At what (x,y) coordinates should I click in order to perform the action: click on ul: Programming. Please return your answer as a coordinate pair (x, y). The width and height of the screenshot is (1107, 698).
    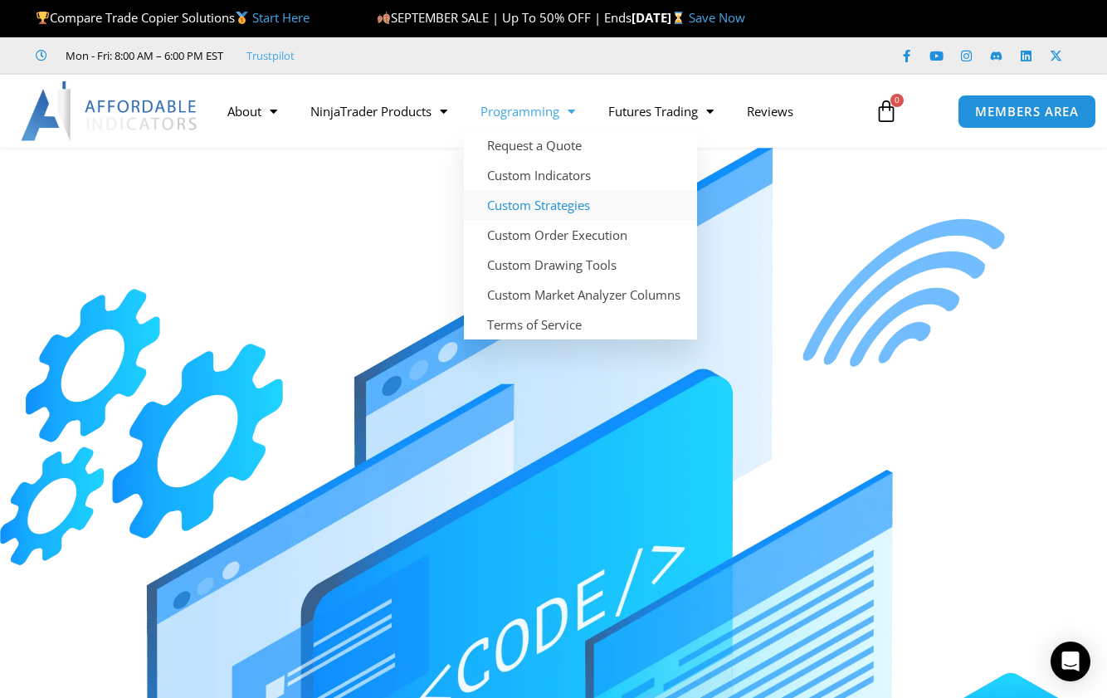
    Looking at the image, I should click on (580, 235).